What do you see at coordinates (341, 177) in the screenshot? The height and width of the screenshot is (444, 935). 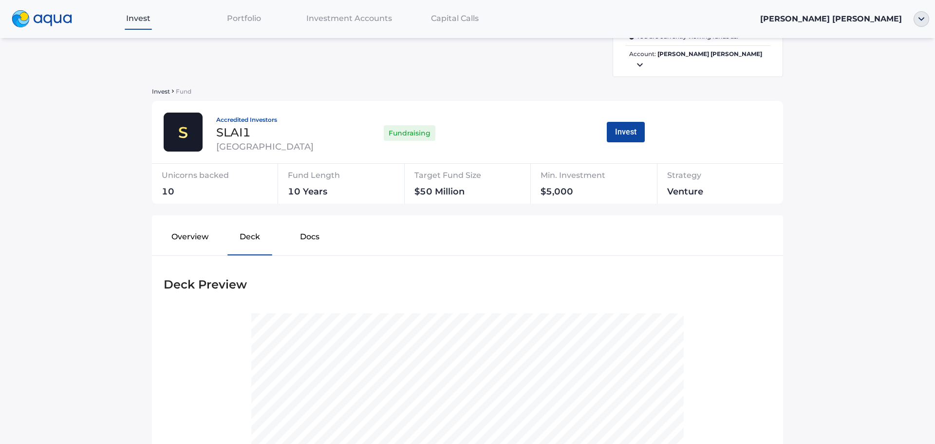 I see `div: Fund Length` at bounding box center [341, 177].